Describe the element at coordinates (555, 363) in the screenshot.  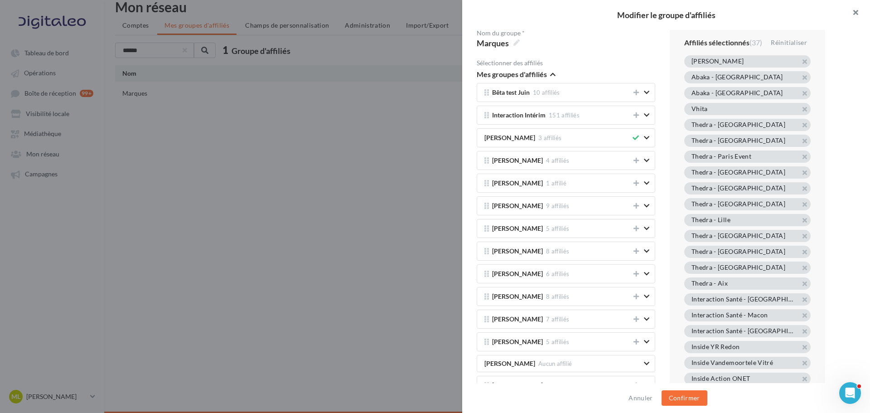
I see `span: Aucun affilié` at that location.